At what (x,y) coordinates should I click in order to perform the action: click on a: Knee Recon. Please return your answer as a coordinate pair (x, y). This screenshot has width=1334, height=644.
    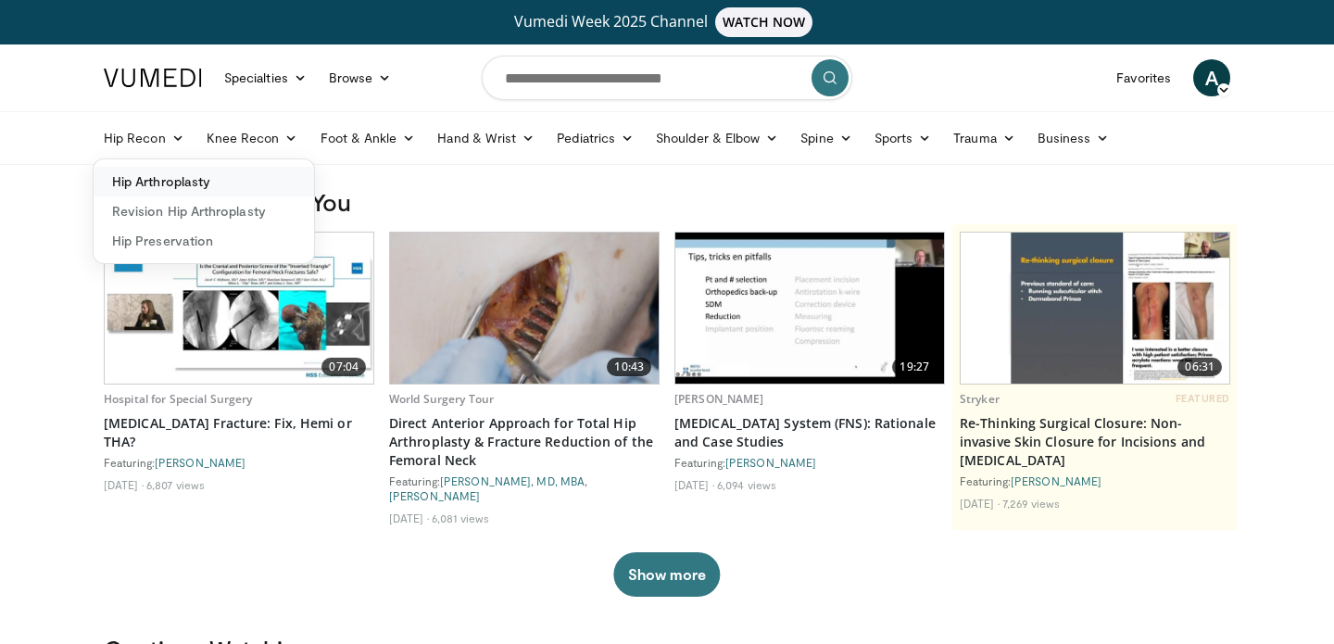
    Looking at the image, I should click on (252, 138).